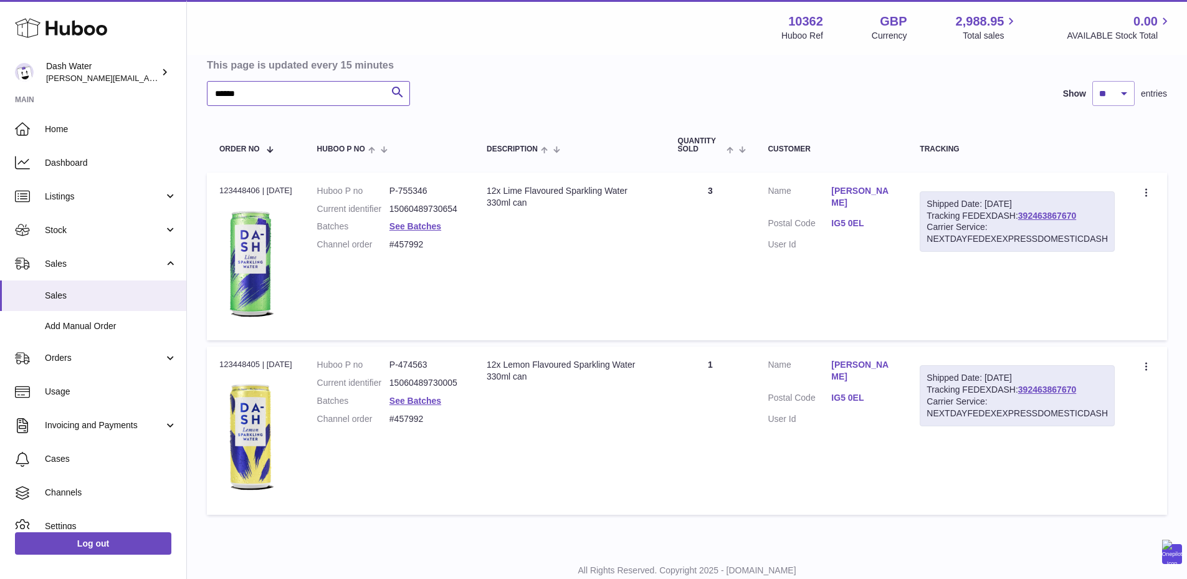  Describe the element at coordinates (104, 358) in the screenshot. I see `span: Orders` at that location.